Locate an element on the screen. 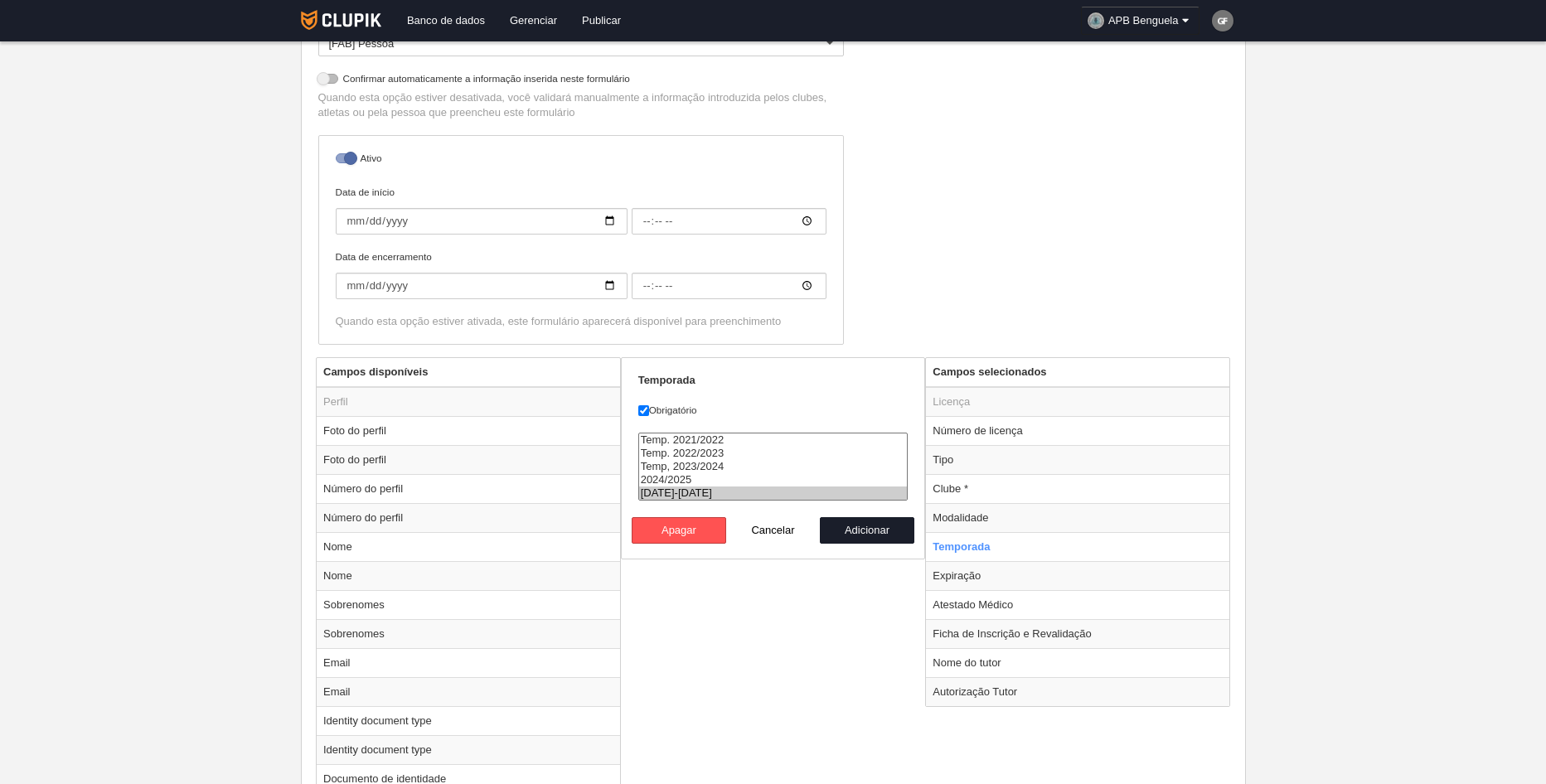  td: Número de licença is located at coordinates (1077, 430).